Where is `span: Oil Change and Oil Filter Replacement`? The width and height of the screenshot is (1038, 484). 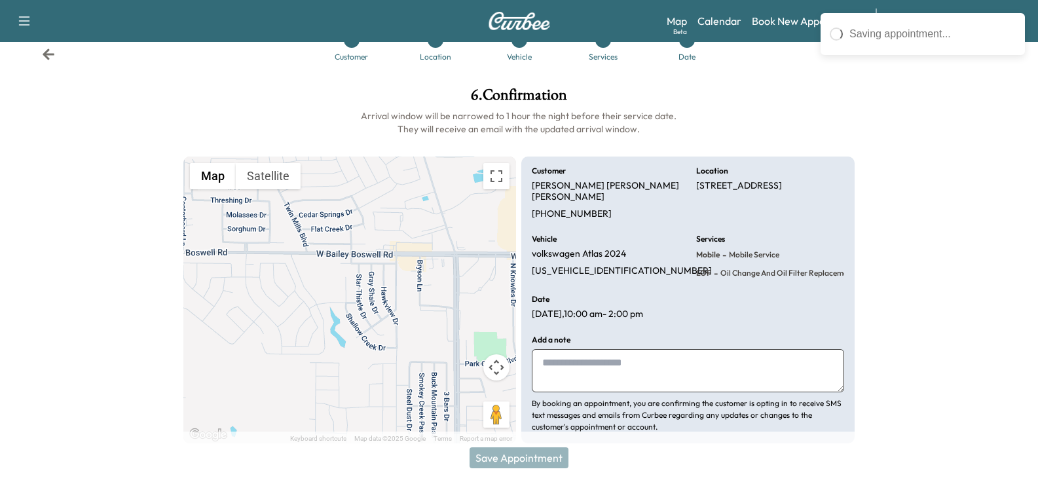
span: Oil Change and Oil Filter Replacement is located at coordinates (787, 273).